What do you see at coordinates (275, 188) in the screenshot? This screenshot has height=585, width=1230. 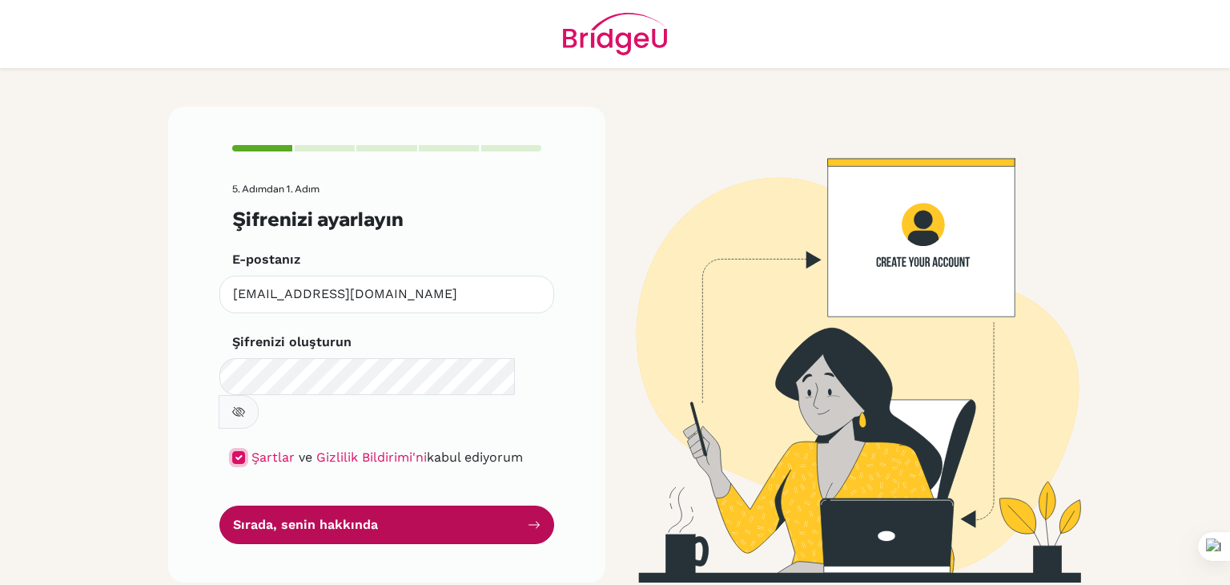 I see `font: 5. Adımdan 1. Adım` at bounding box center [275, 188].